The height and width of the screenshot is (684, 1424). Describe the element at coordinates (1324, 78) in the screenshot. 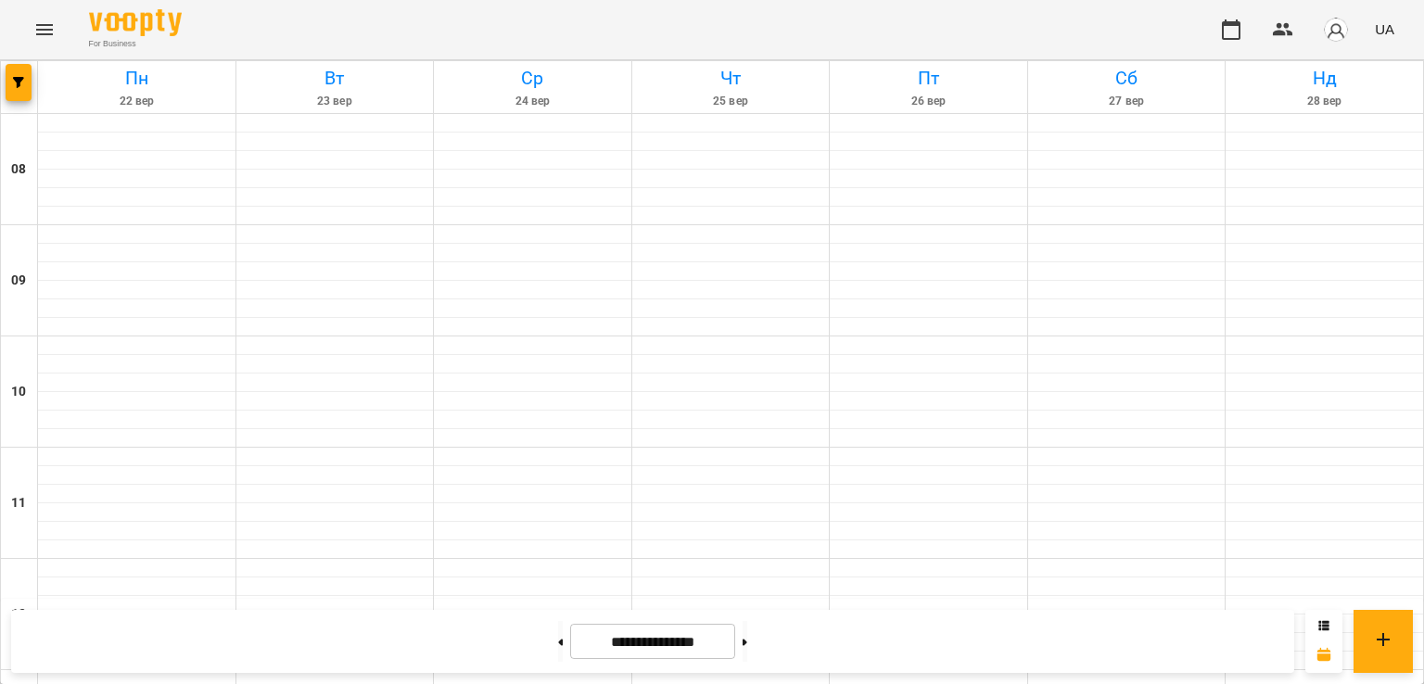

I see `h6: Нд` at that location.